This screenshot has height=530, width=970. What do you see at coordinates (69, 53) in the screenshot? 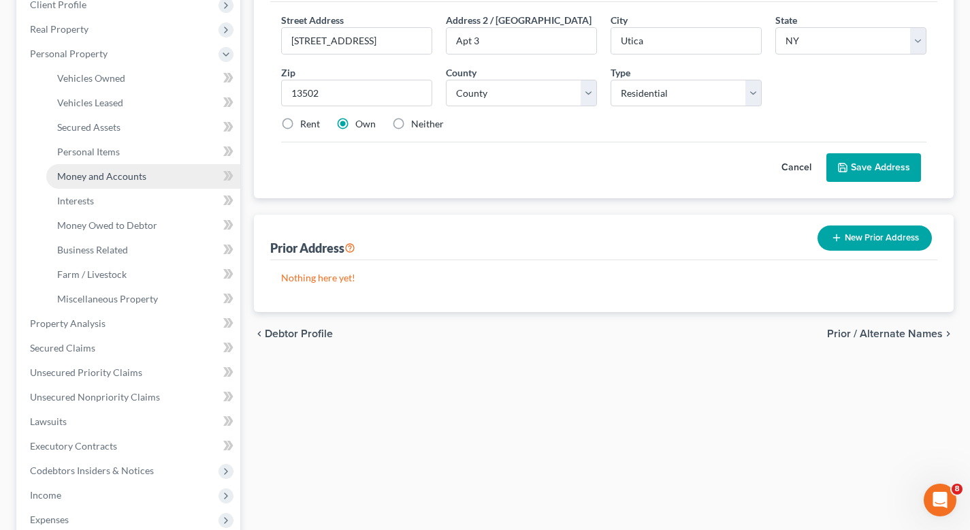
I see `span: Personal Property` at bounding box center [69, 53].